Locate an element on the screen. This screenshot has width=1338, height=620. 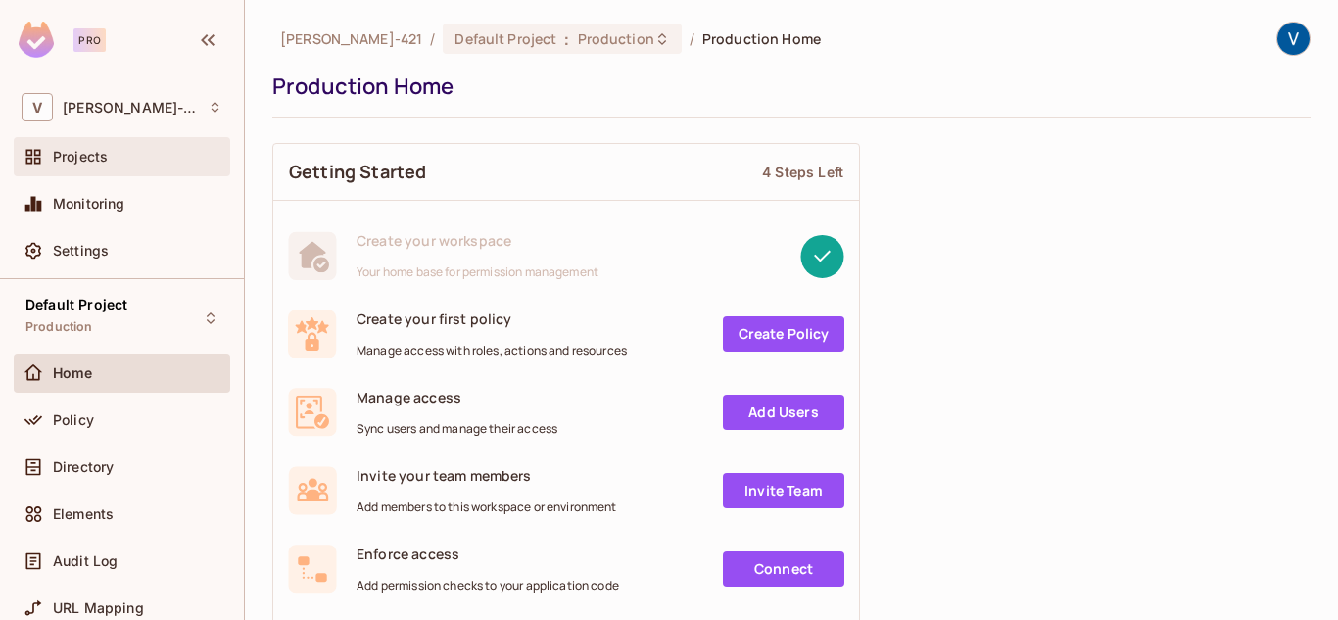
span: Directory is located at coordinates (83, 467).